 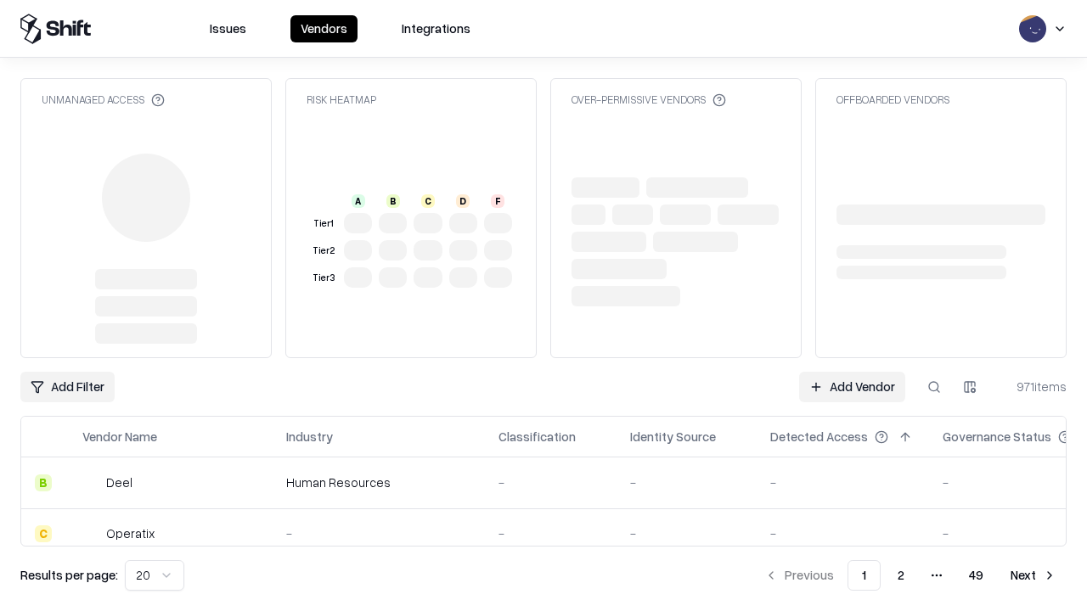 I want to click on a: Add Vendor, so click(x=851, y=387).